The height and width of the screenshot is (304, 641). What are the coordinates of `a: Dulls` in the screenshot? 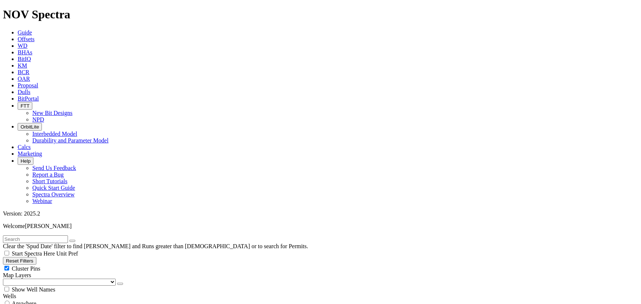 It's located at (24, 92).